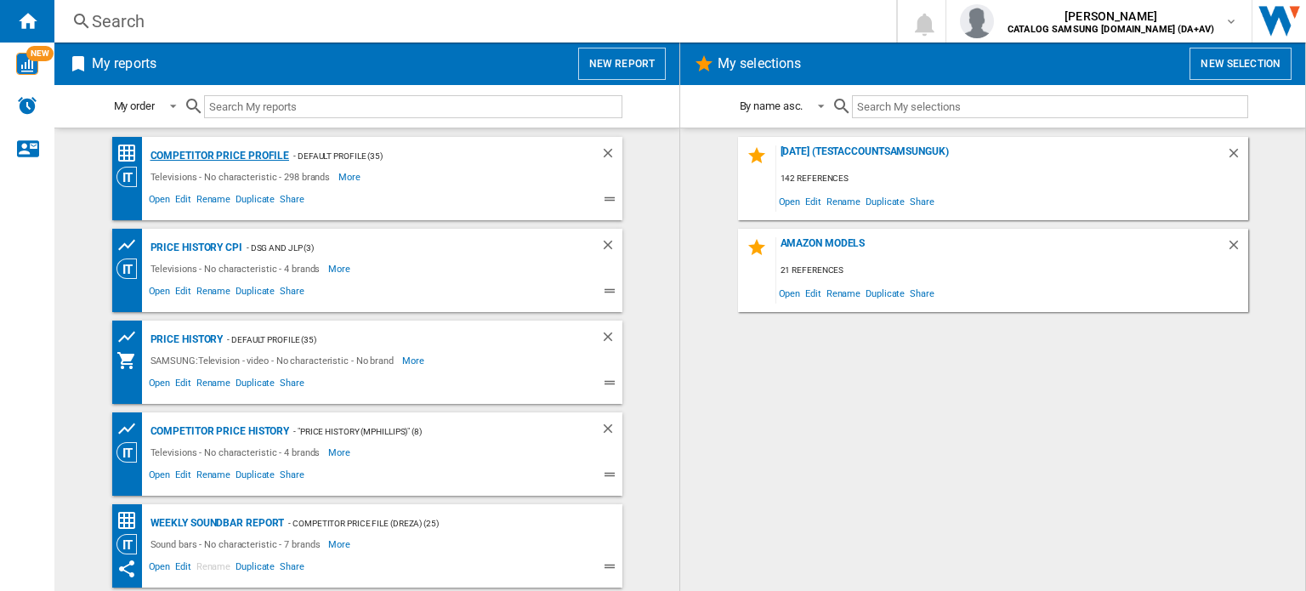 The width and height of the screenshot is (1306, 591). I want to click on div: Televisions - No characteristic - 298 brands, so click(242, 177).